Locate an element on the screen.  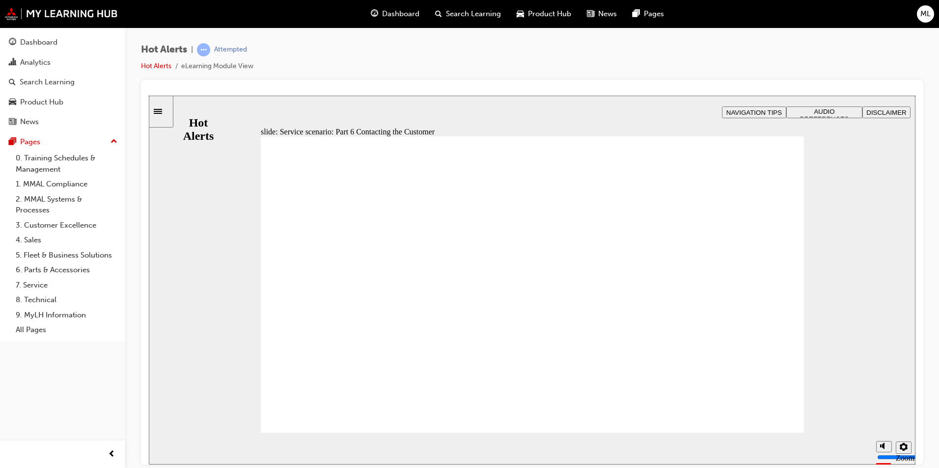
button: Mute (Ctrl+Alt+M) is located at coordinates (735, 351).